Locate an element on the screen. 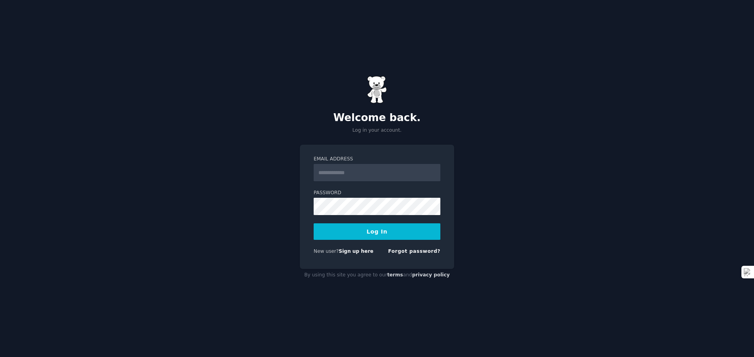 The image size is (754, 357). img: Gummy Bear is located at coordinates (377, 90).